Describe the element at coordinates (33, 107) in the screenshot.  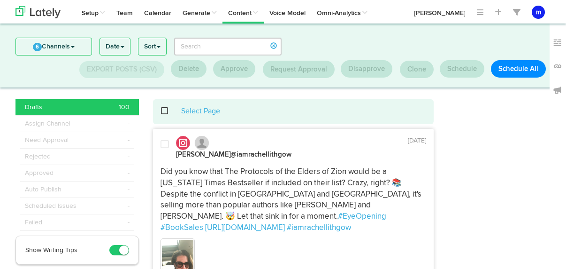
I see `span: Drafts` at that location.